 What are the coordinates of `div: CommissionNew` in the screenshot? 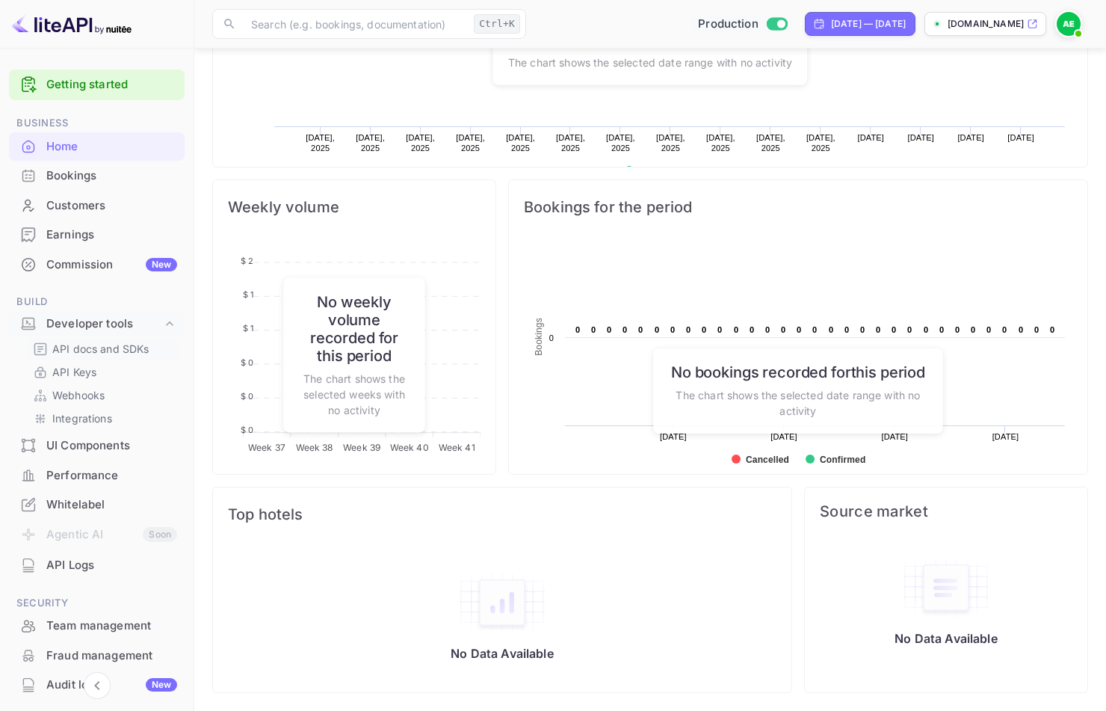 It's located at (96, 264).